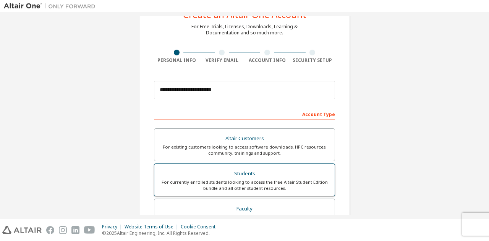  I want to click on div: Account Type, so click(244, 114).